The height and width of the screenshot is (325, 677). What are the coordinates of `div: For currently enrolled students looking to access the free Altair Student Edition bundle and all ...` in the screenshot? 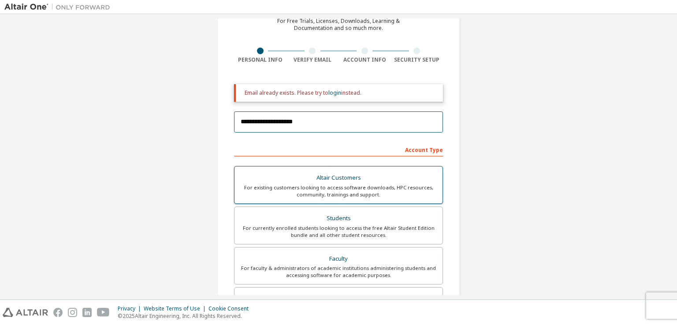 It's located at (339, 232).